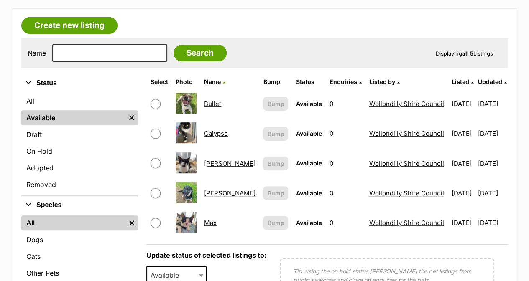 The image size is (529, 281). I want to click on th: Status, so click(309, 82).